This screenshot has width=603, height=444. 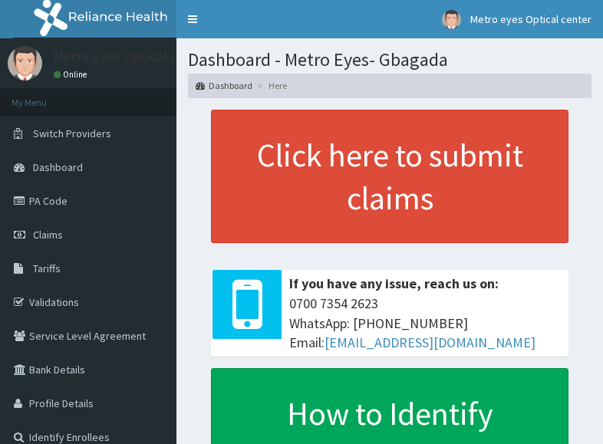 I want to click on span: Metro eyes Optical center, so click(x=531, y=19).